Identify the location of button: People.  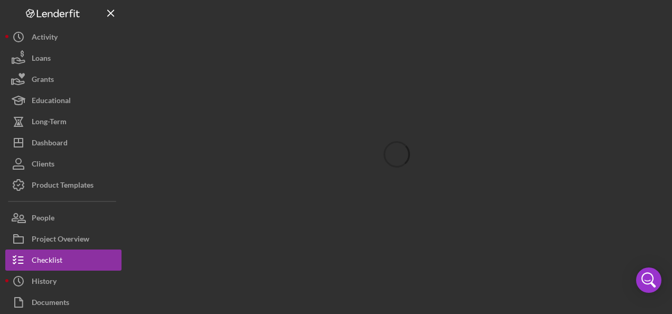
(63, 218).